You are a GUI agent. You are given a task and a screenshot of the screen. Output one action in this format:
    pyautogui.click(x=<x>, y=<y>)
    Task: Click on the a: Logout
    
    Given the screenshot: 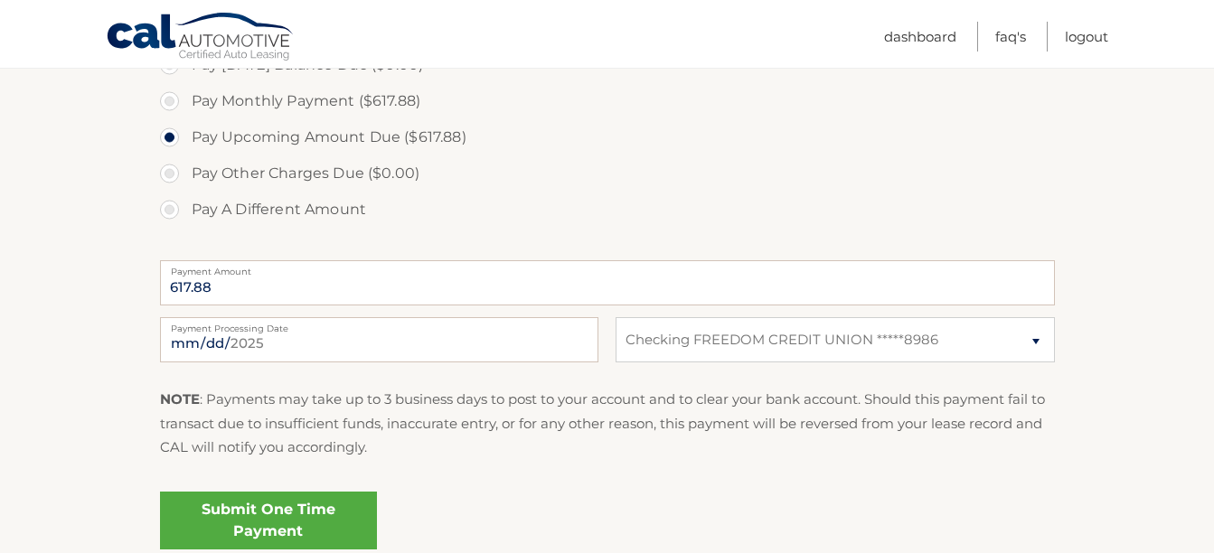 What is the action you would take?
    pyautogui.click(x=1086, y=36)
    